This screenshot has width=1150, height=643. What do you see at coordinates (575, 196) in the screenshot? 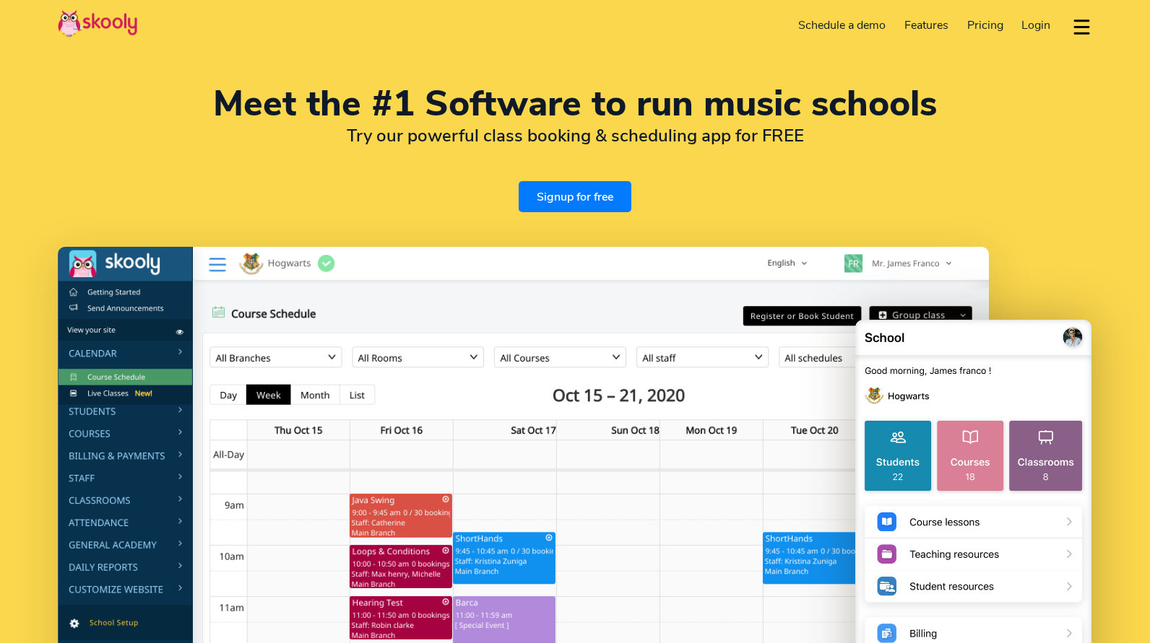
I see `a: Signup for free` at bounding box center [575, 196].